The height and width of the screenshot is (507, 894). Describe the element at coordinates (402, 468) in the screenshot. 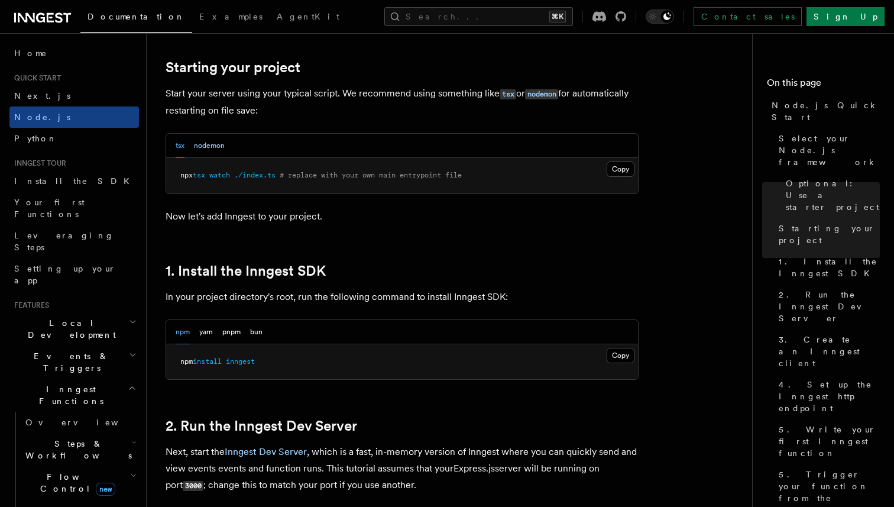

I see `p: Next, start the , which is a fast, in-memory version of Inngest where you can quickly send and vi...` at that location.